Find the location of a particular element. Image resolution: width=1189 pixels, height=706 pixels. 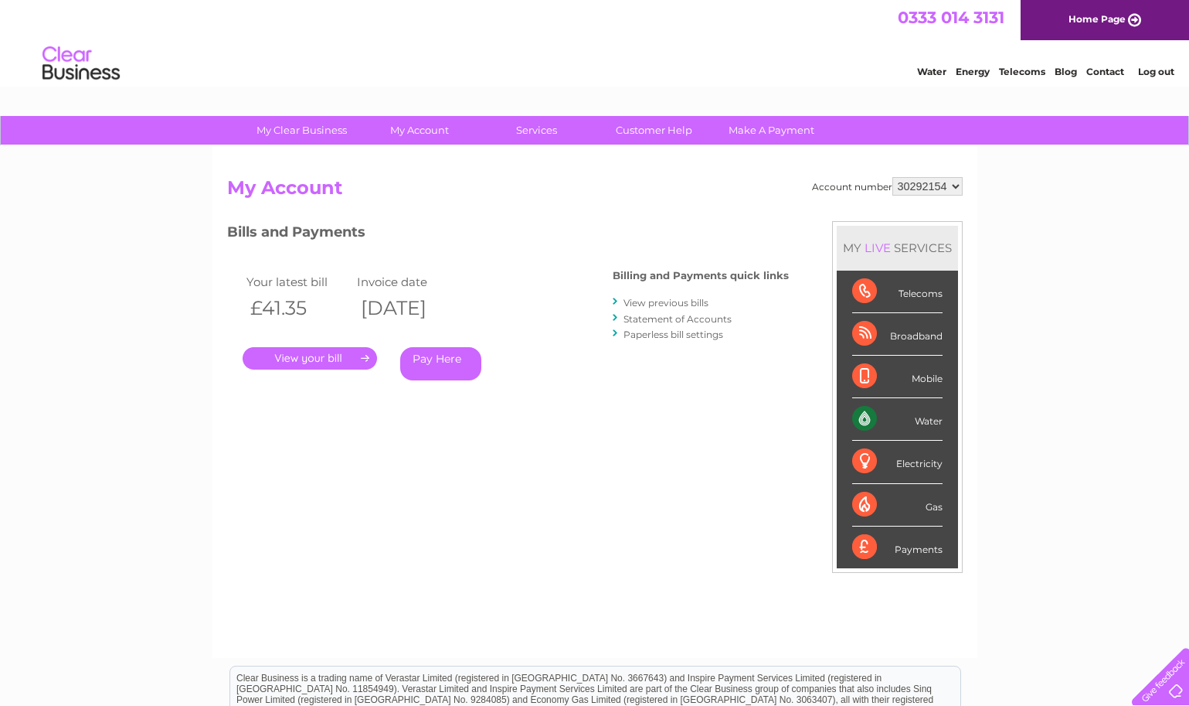

th: £41.35 is located at coordinates (298, 308).